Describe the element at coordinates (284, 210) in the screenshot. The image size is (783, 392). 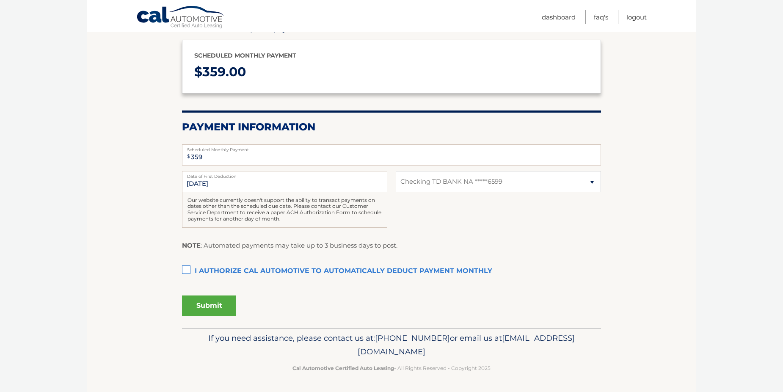
I see `div: Our website currently doesn't support the ability to transact payments on dates other than the sc...` at that location.